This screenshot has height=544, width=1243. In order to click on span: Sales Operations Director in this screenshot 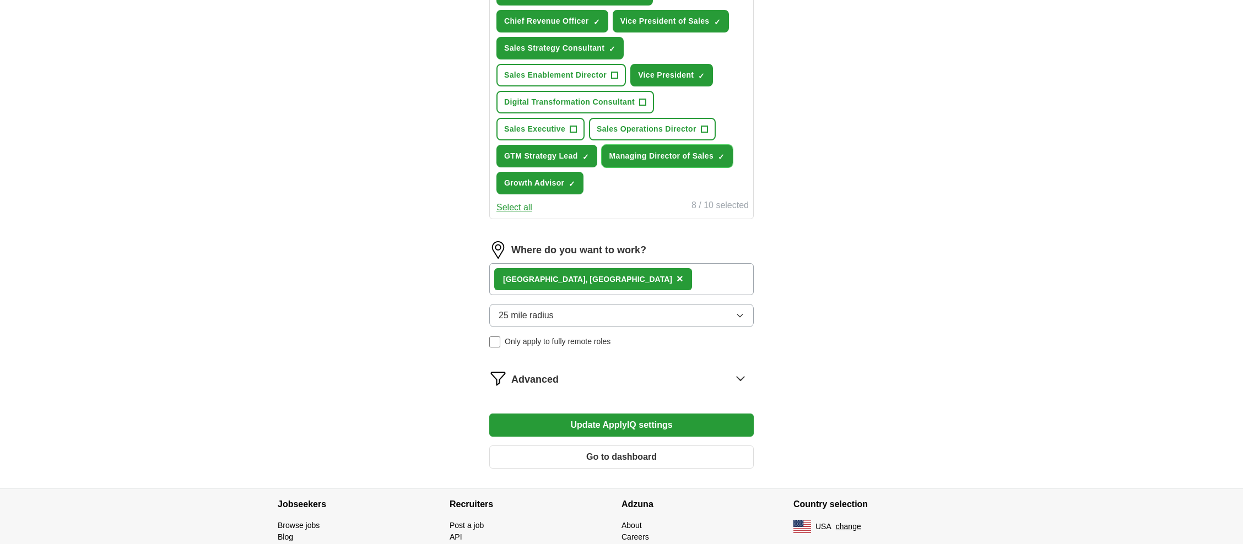, I will do `click(646, 129)`.